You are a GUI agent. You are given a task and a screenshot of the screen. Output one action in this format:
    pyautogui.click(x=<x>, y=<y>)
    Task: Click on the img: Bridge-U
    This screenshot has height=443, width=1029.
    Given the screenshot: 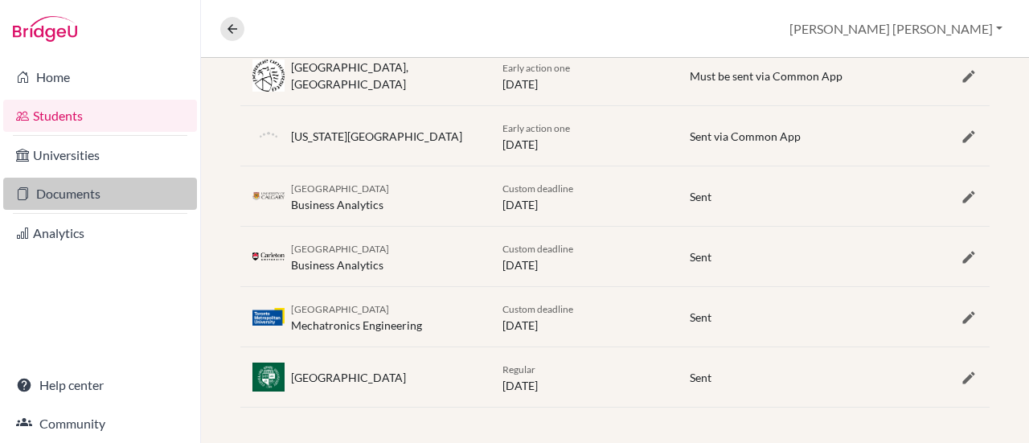 What is the action you would take?
    pyautogui.click(x=45, y=29)
    